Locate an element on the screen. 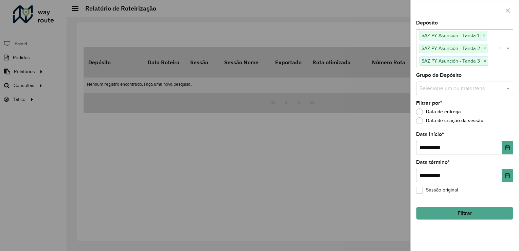  label: Grupo de Depósito is located at coordinates (439, 75).